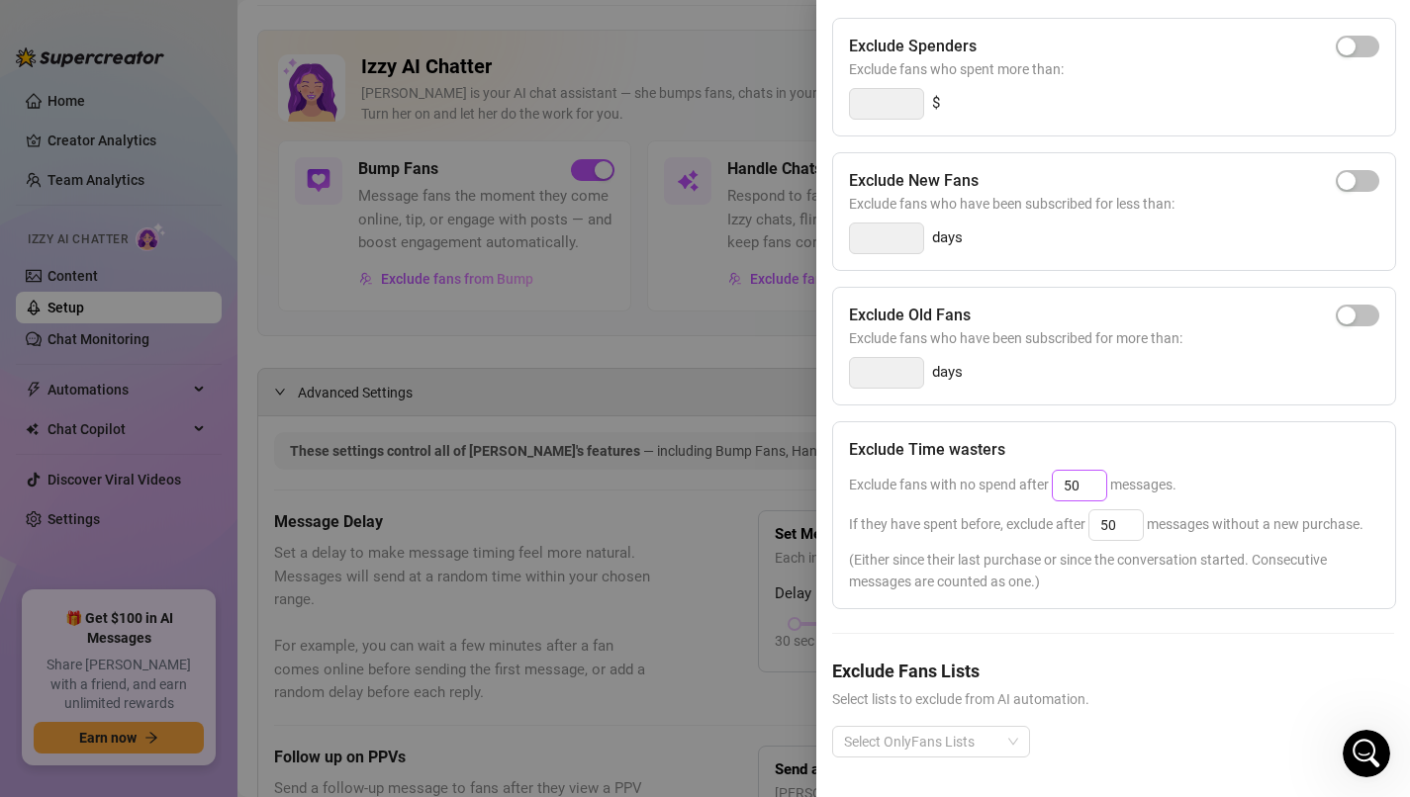 Image resolution: width=1410 pixels, height=797 pixels. What do you see at coordinates (241, 309) in the screenshot?
I see `div: • 47m ago` at bounding box center [241, 309].